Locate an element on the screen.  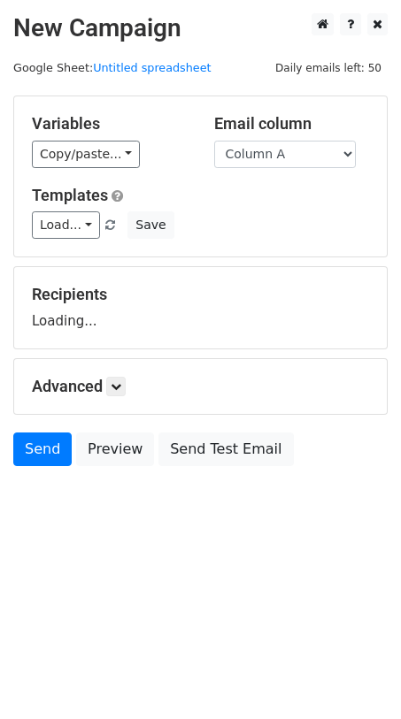
a: Untitled spreadsheet is located at coordinates (151, 67).